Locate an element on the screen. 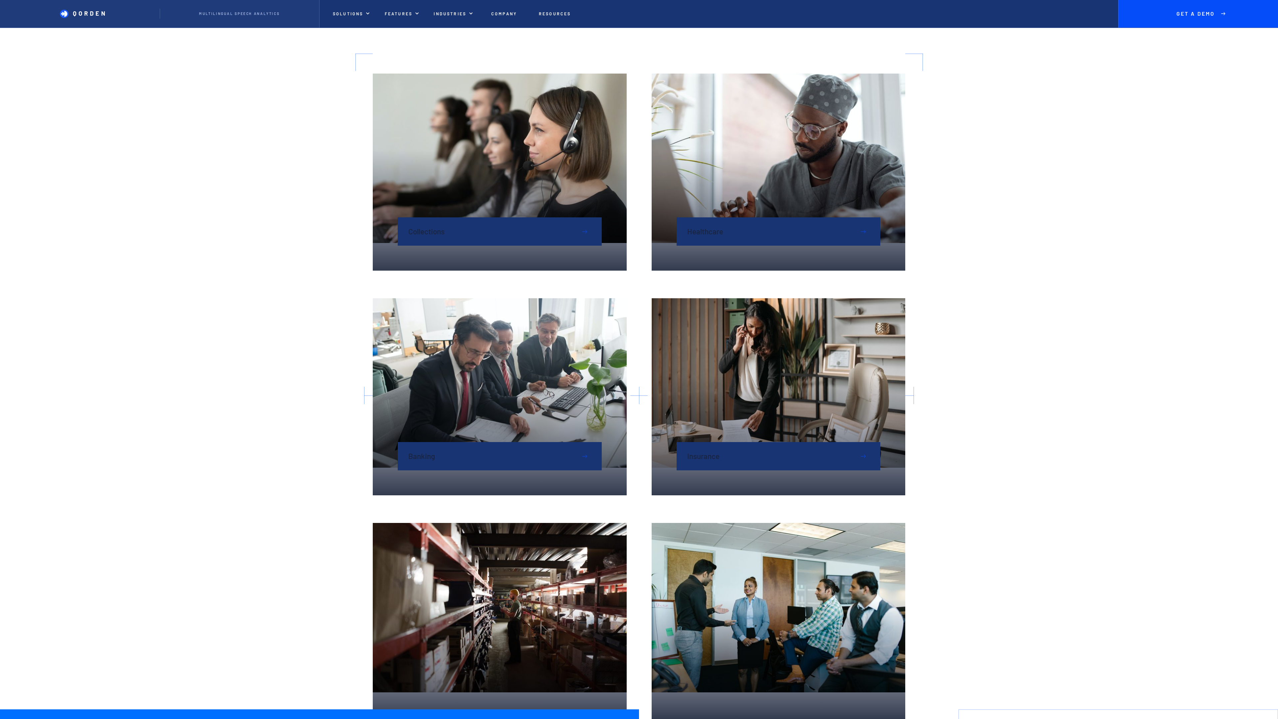  p: Multilingual Speech analytics is located at coordinates (239, 14).